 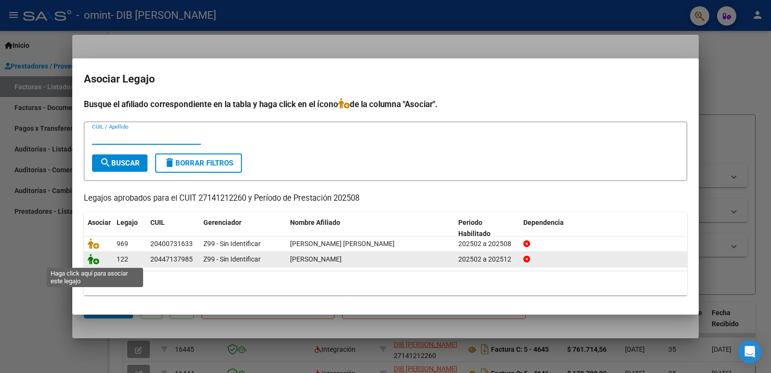 I want to click on span: Dependencia, so click(x=544, y=222).